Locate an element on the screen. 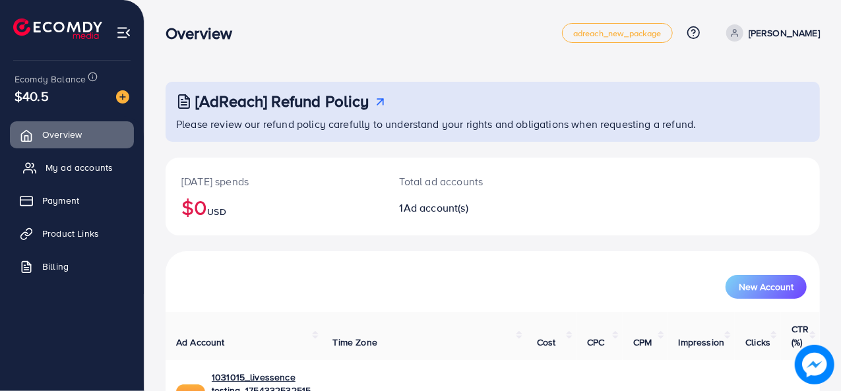 The height and width of the screenshot is (391, 841). a: Payment is located at coordinates (72, 201).